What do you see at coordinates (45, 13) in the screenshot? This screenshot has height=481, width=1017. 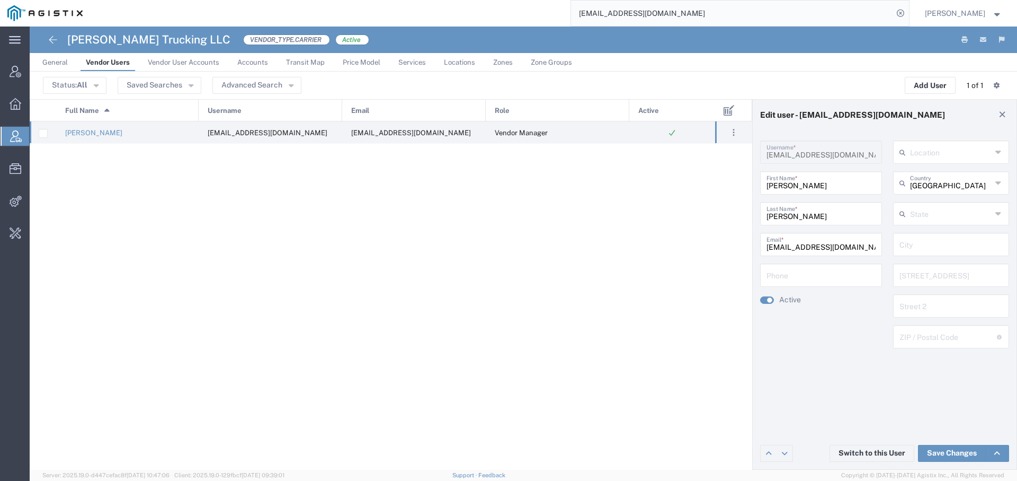 I see `img: logo` at bounding box center [45, 13].